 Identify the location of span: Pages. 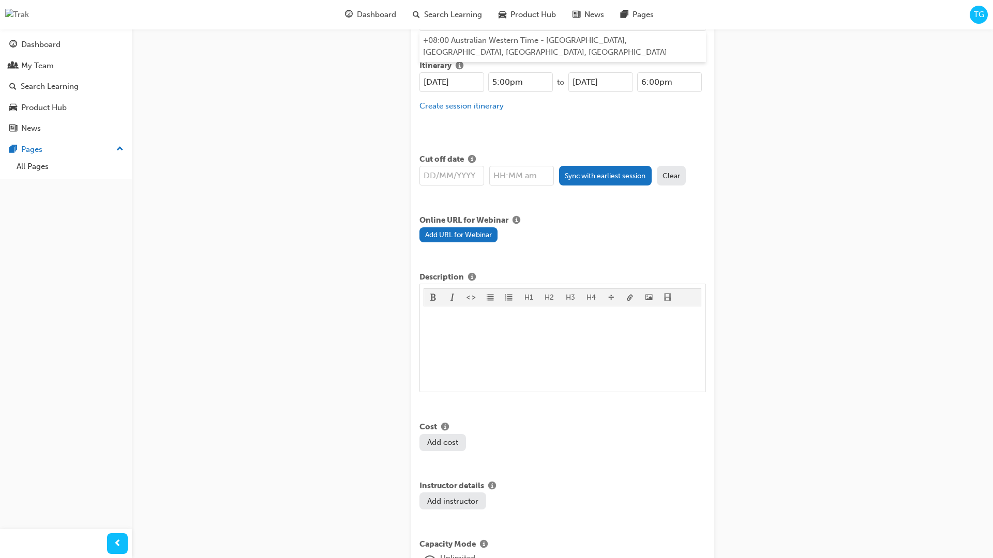
(643, 14).